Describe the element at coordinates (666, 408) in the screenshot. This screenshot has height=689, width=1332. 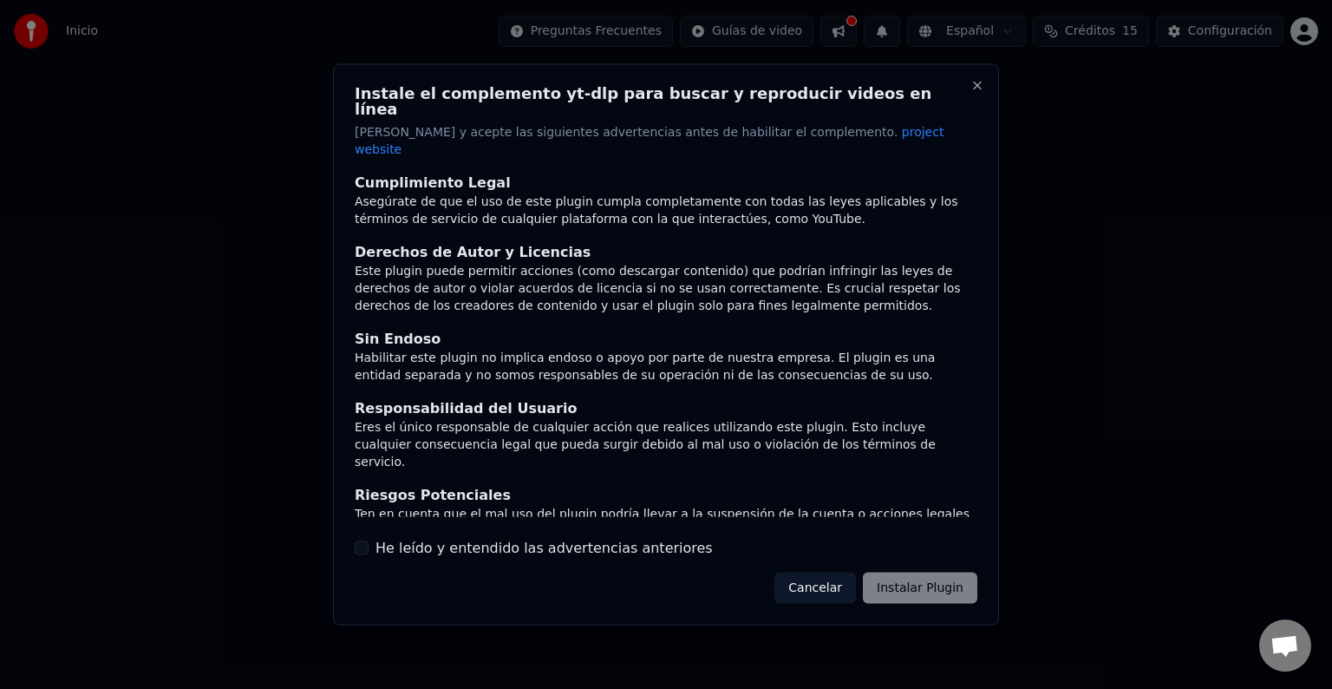
I see `div: Responsabilidad del Usuario` at that location.